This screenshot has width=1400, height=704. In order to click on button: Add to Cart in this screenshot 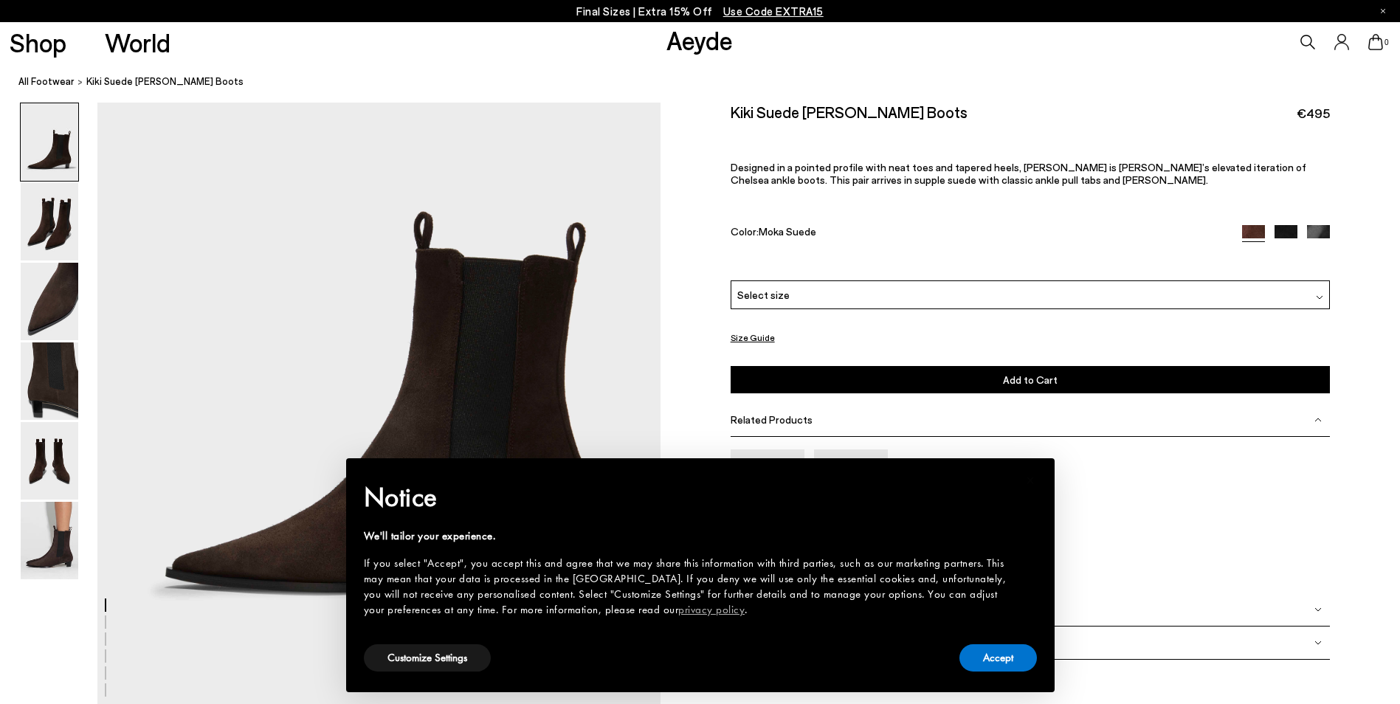, I will do `click(1030, 379)`.